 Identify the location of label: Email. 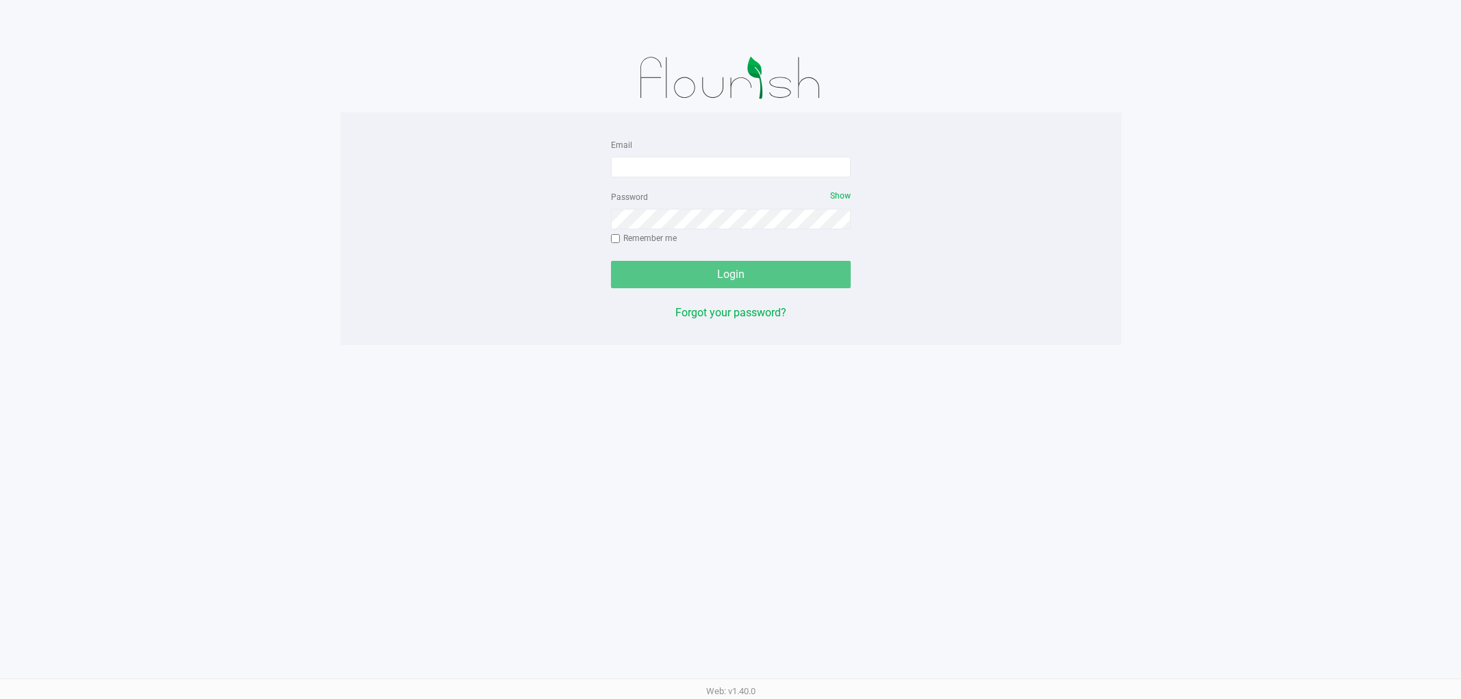
(621, 145).